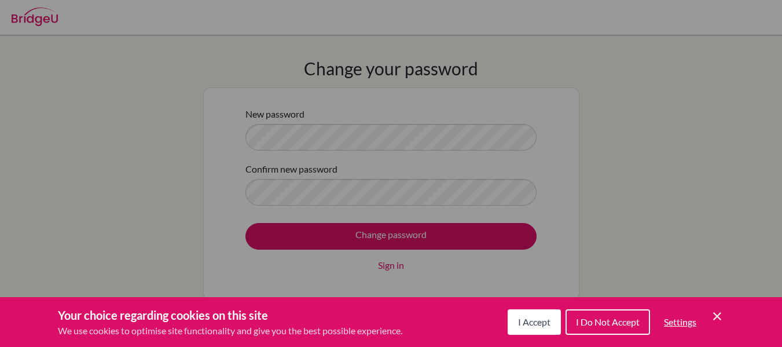 The height and width of the screenshot is (347, 782). Describe the element at coordinates (608, 322) in the screenshot. I see `button: I Do Not Accept` at that location.